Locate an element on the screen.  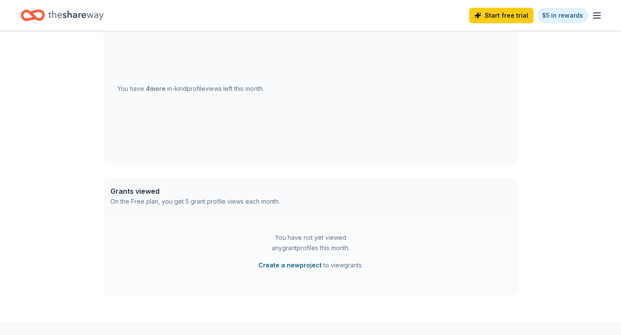
a: Start free trial is located at coordinates (501, 16).